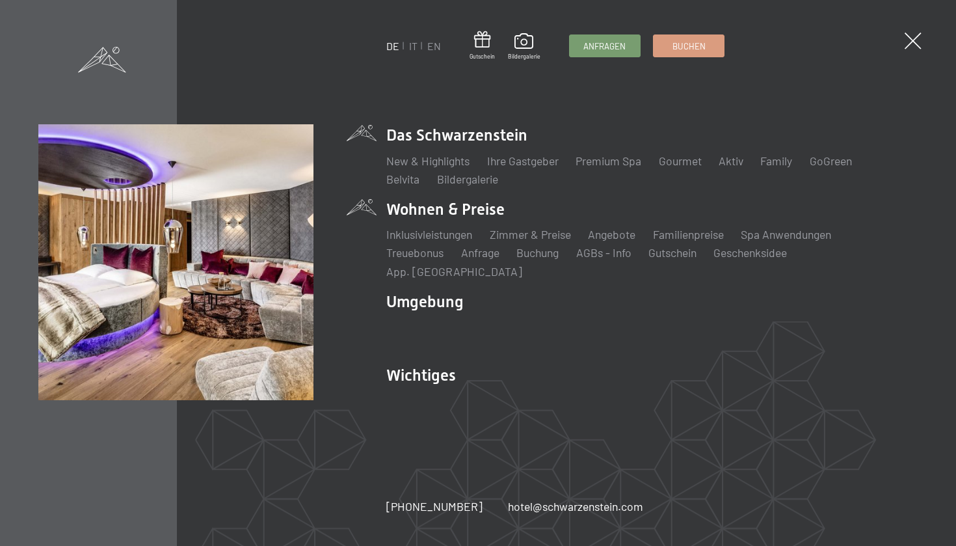 Image resolution: width=956 pixels, height=546 pixels. What do you see at coordinates (530, 234) in the screenshot?
I see `a: Zimmer & Preise` at bounding box center [530, 234].